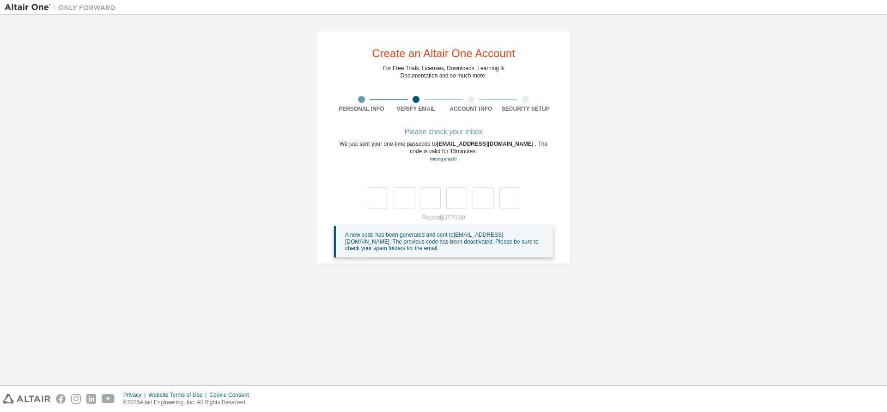 The image size is (887, 412). What do you see at coordinates (179, 395) in the screenshot?
I see `div: Website Terms of Use` at bounding box center [179, 395].